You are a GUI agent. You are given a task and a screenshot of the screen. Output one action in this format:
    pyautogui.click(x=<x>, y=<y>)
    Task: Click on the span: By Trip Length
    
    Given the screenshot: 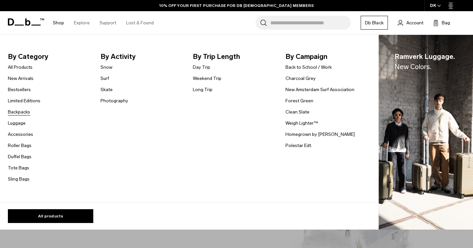 What is the action you would take?
    pyautogui.click(x=234, y=57)
    